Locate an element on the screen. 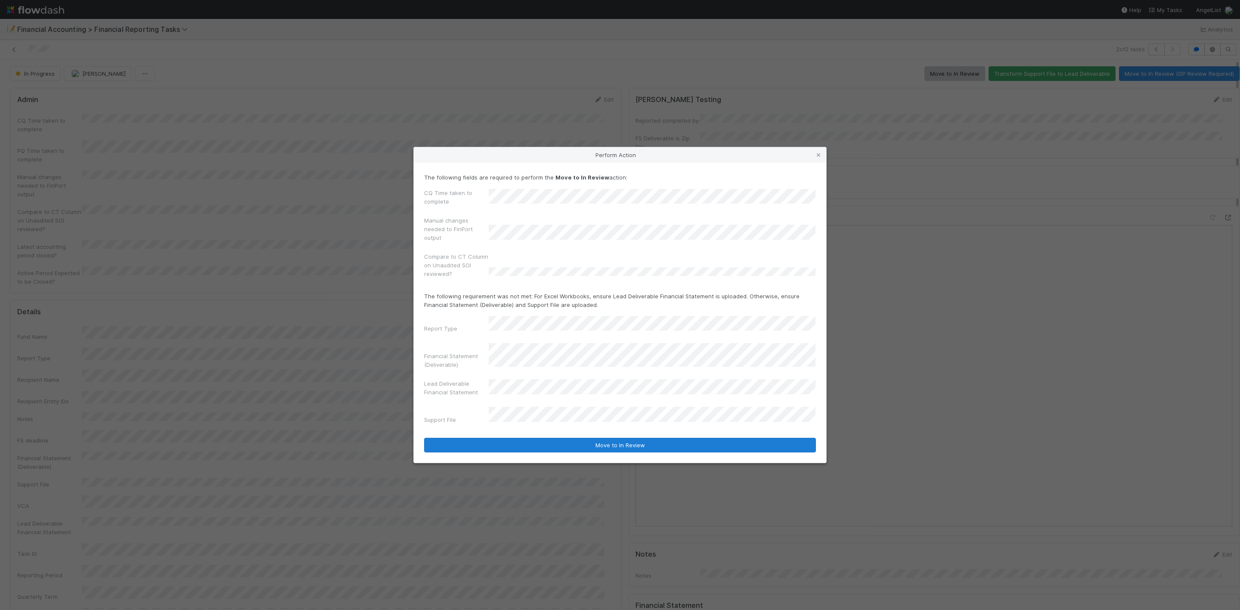 The width and height of the screenshot is (1240, 610). label: CQ Time taken to complete is located at coordinates (457, 197).